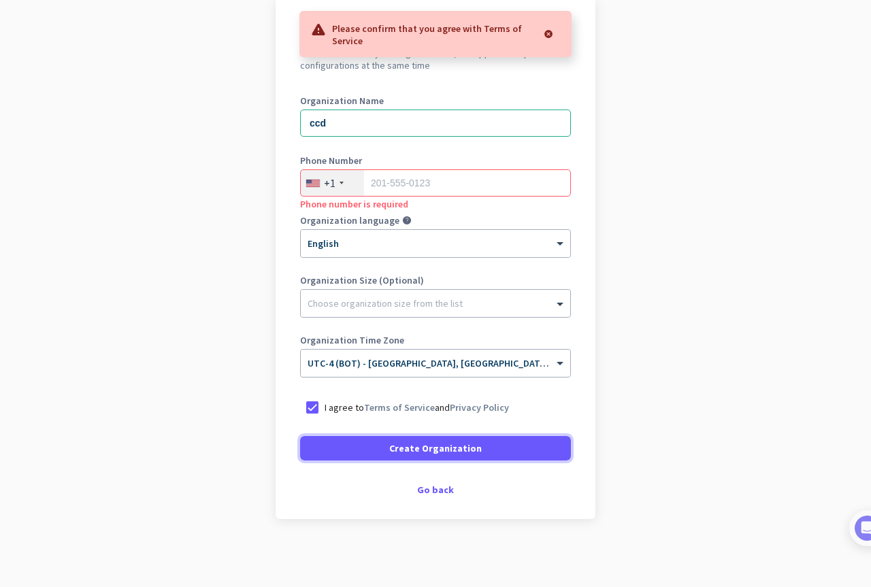  I want to click on input: 201-555-0123, so click(436, 183).